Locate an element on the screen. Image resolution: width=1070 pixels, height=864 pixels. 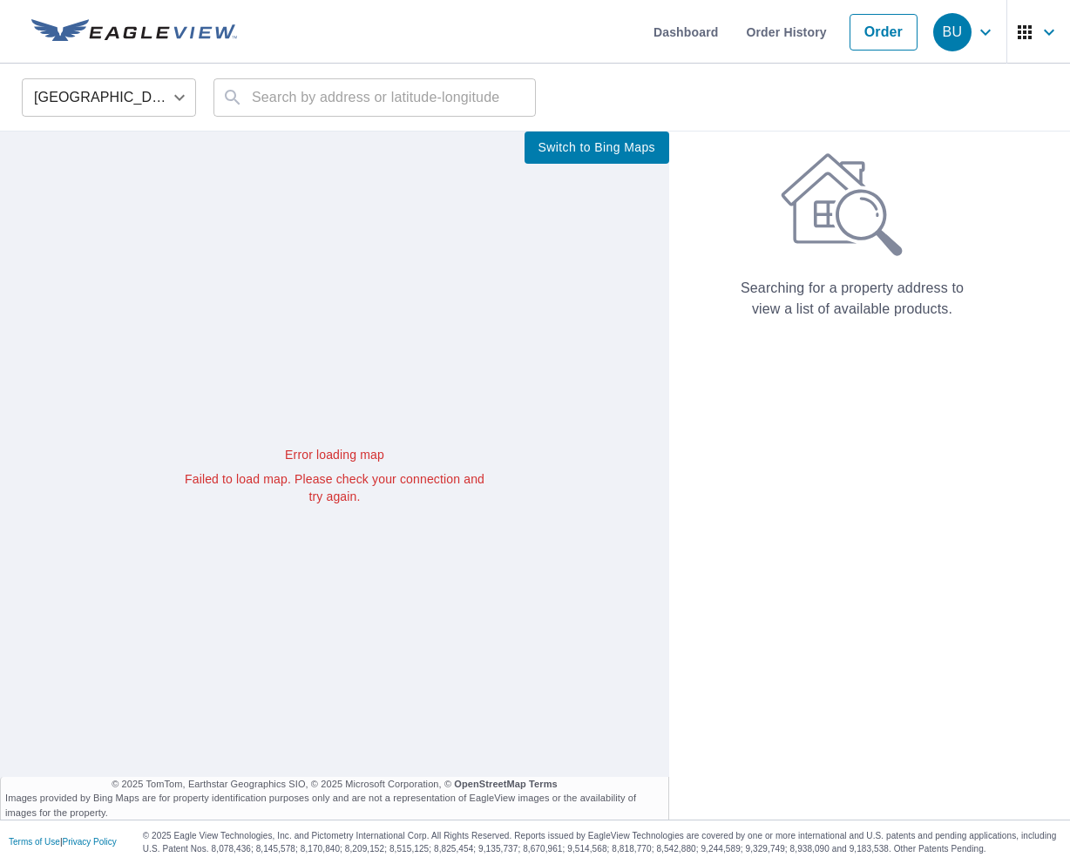
span: © 2025 TomTom, Earthstar Geographics SIO, © 2025 Microsoft Corporation, © is located at coordinates (334, 784).